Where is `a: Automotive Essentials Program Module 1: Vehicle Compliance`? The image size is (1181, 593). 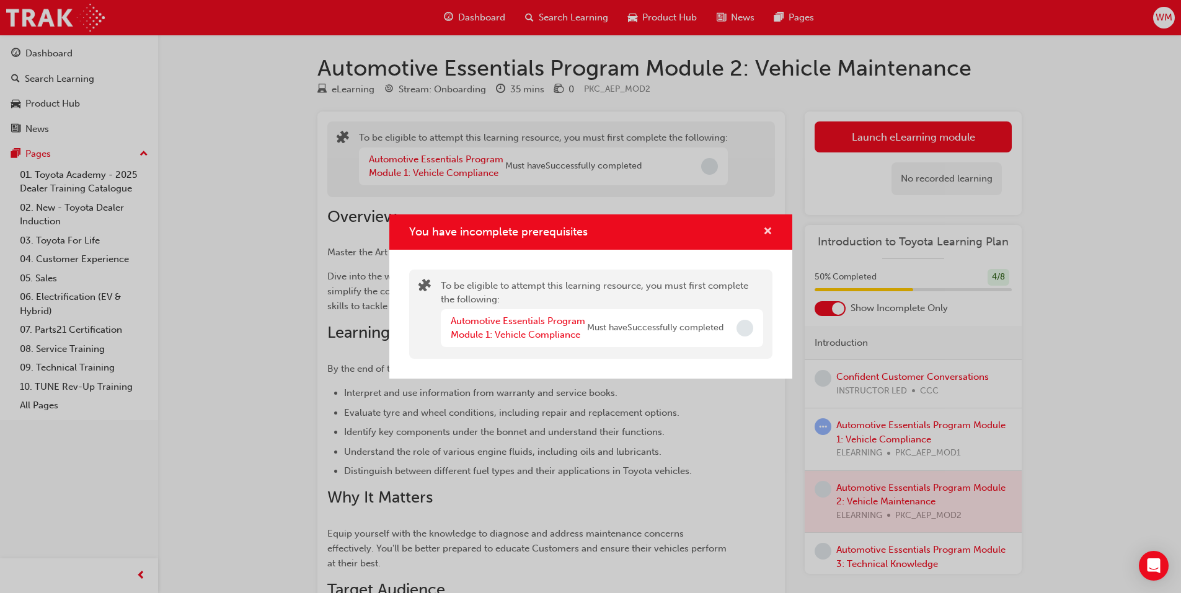
a: Automotive Essentials Program Module 1: Vehicle Compliance is located at coordinates (517, 328).